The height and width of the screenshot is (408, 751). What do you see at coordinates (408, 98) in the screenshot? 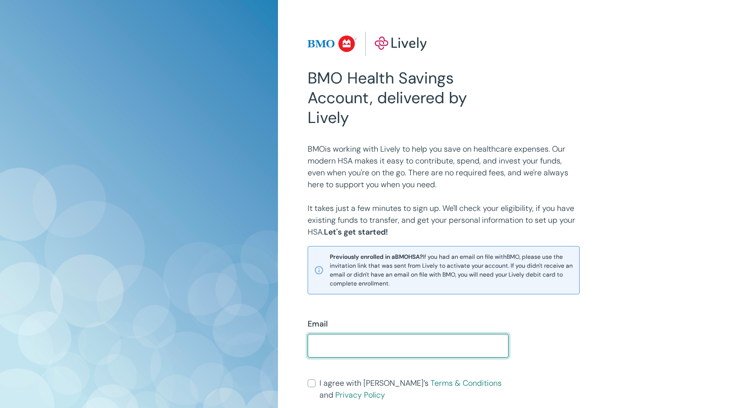
I see `h2: BMO Health Savings Account, delivered by Lively` at bounding box center [408, 98].